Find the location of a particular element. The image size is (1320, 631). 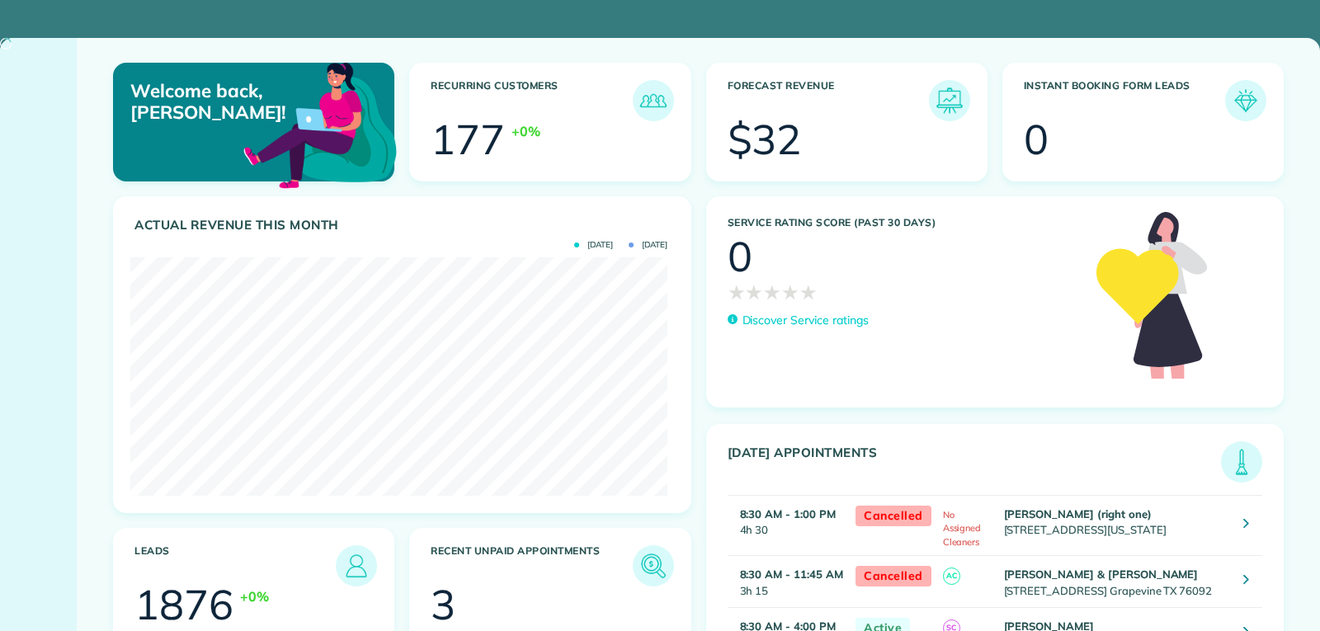

h3: Instant Booking Form Leads is located at coordinates (1124, 101).